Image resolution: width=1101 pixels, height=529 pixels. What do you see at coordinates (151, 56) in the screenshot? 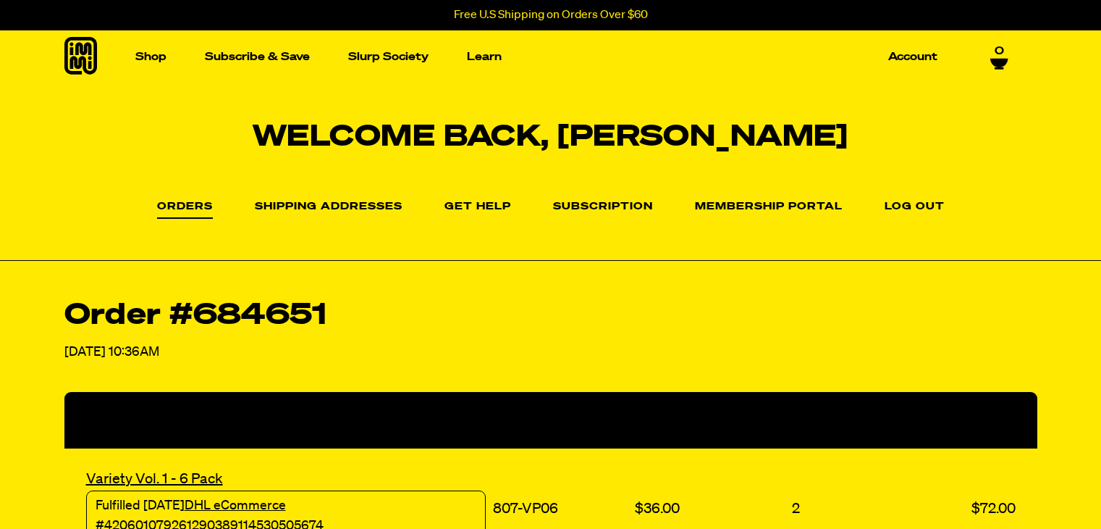
I see `a: Shop` at bounding box center [151, 56].